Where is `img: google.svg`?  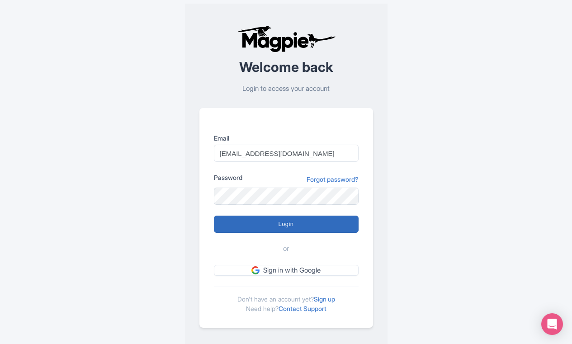 img: google.svg is located at coordinates (255, 270).